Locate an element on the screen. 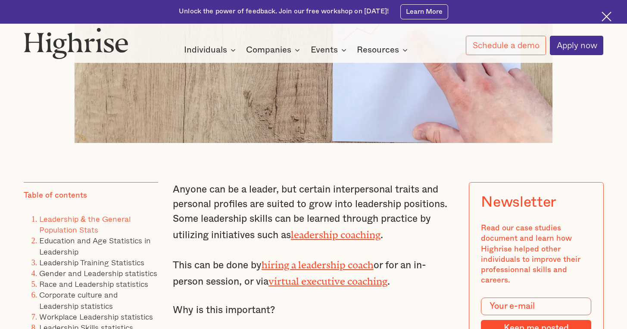 The height and width of the screenshot is (329, 627). div: Newsletter is located at coordinates (519, 203).